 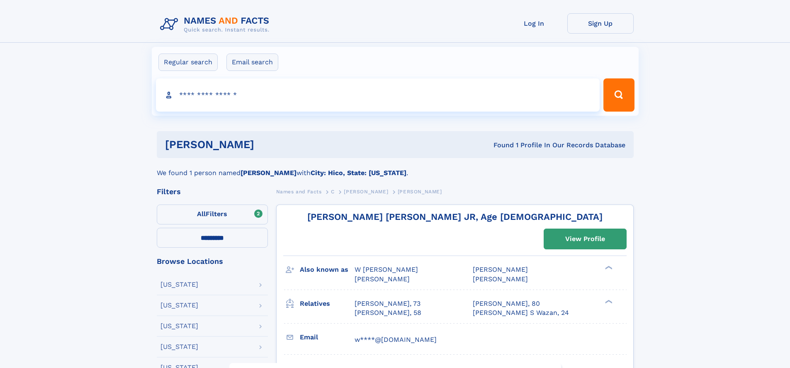 What do you see at coordinates (299, 191) in the screenshot?
I see `a: Names and Facts` at bounding box center [299, 191].